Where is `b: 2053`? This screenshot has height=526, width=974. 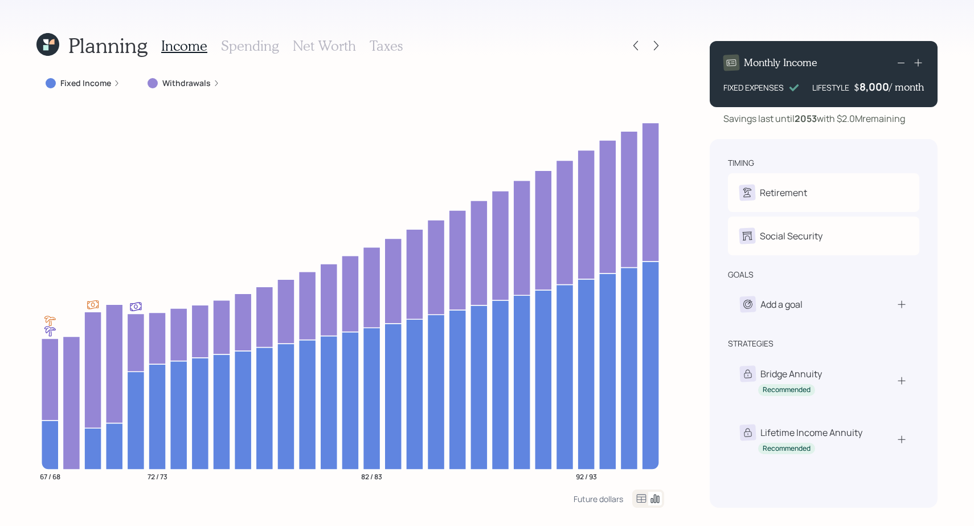
b: 2053 is located at coordinates (805, 118).